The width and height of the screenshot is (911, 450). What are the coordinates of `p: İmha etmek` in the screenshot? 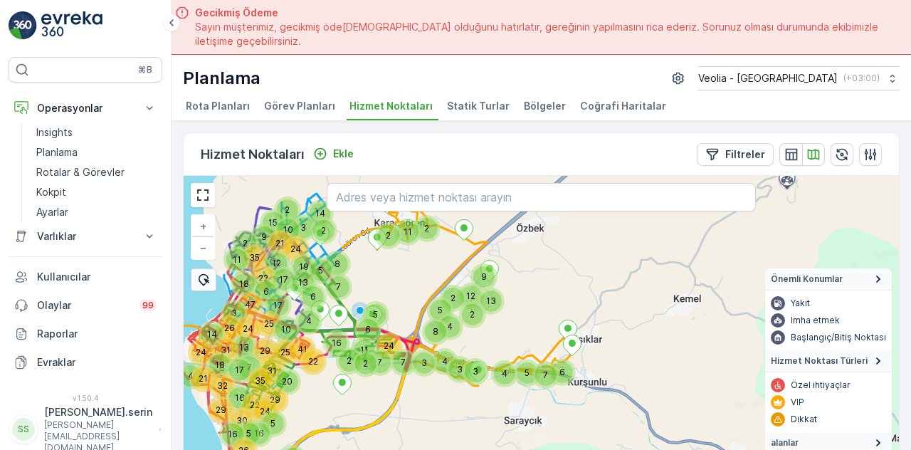 It's located at (815, 320).